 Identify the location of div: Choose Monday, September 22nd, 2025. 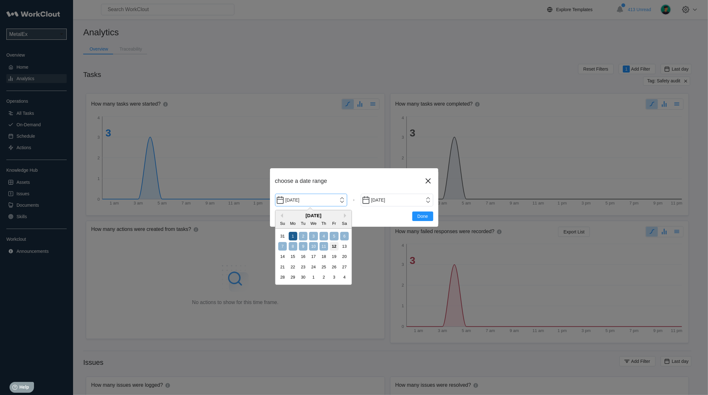
(293, 267).